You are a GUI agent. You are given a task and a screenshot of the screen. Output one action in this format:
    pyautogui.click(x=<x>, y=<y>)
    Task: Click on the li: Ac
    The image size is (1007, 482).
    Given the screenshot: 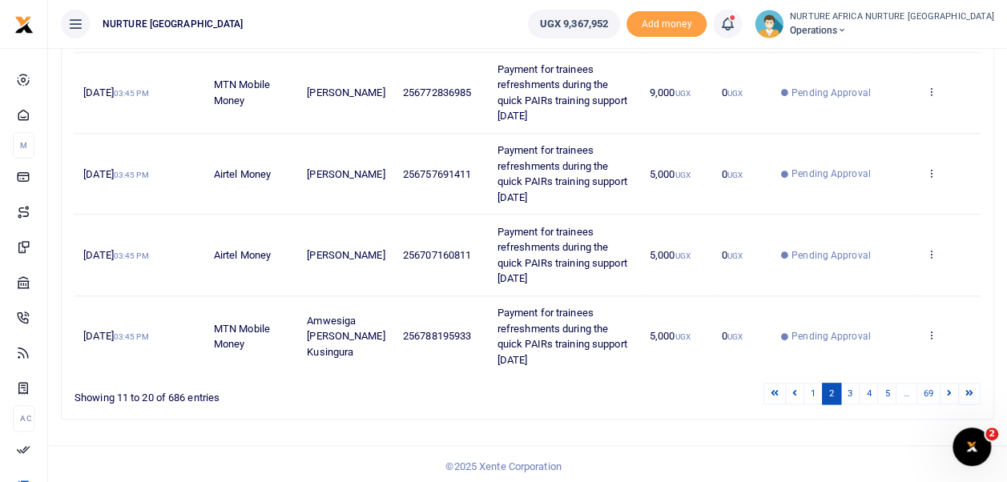 What is the action you would take?
    pyautogui.click(x=23, y=418)
    